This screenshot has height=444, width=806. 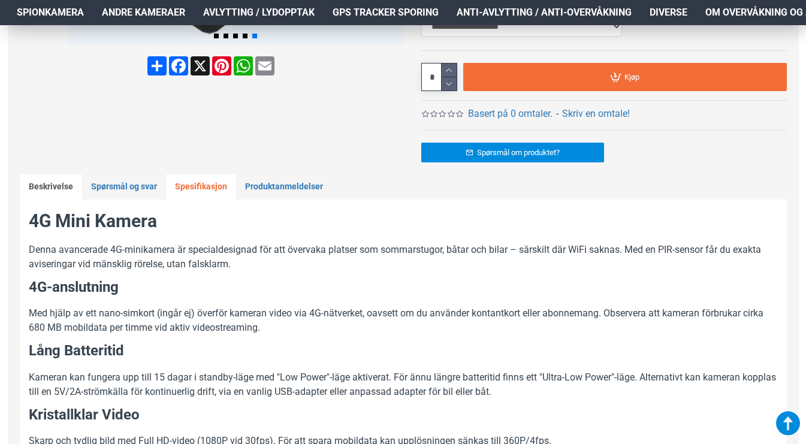 I want to click on span: Go to slide 3, so click(x=236, y=36).